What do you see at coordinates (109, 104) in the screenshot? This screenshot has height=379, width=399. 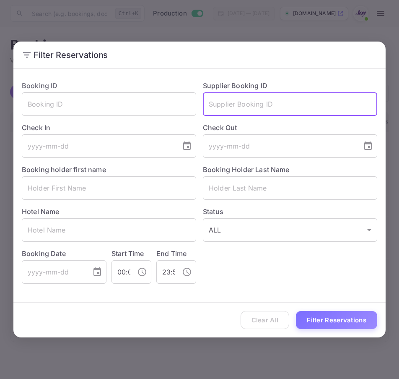 I see `input: Booking ID` at bounding box center [109, 104].